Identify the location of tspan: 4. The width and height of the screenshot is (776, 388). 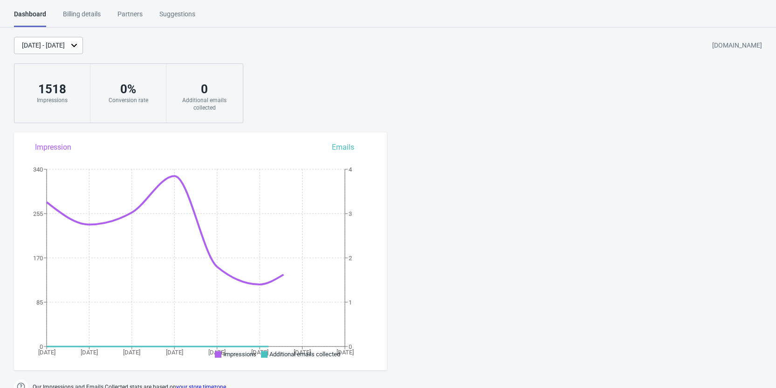
(351, 169).